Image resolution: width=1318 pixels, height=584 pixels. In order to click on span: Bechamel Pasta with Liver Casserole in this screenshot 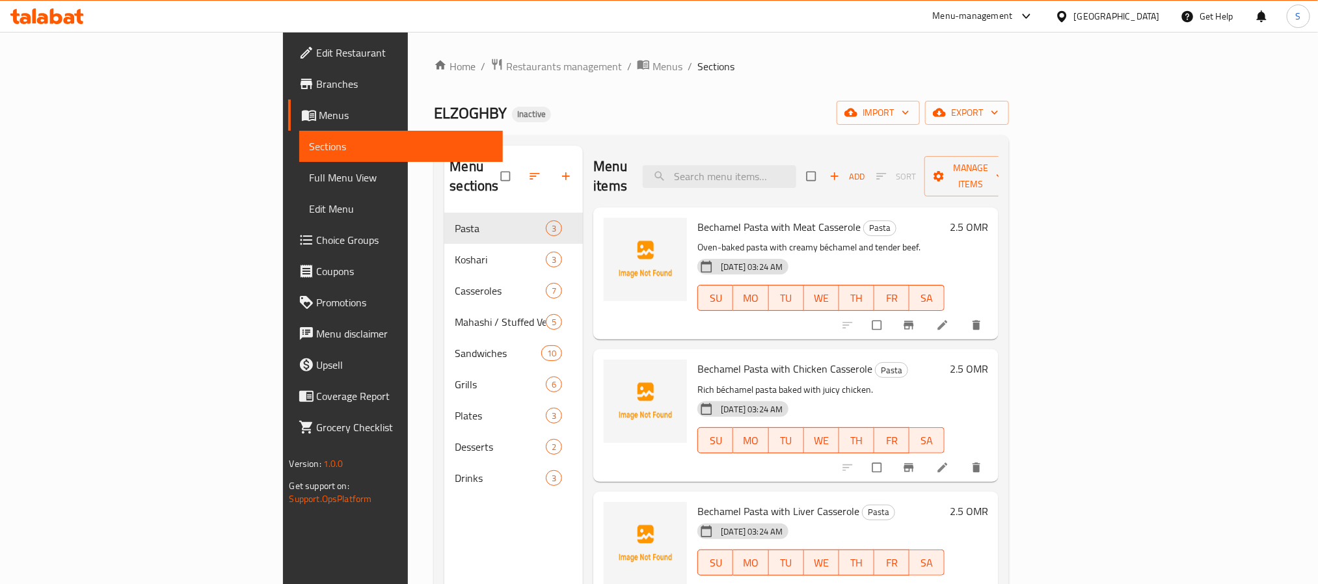, I will do `click(778, 511)`.